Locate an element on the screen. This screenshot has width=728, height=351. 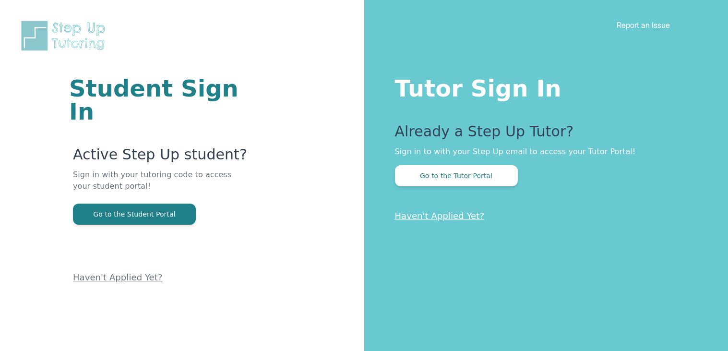
button: Go to the Tutor Portal is located at coordinates (456, 176).